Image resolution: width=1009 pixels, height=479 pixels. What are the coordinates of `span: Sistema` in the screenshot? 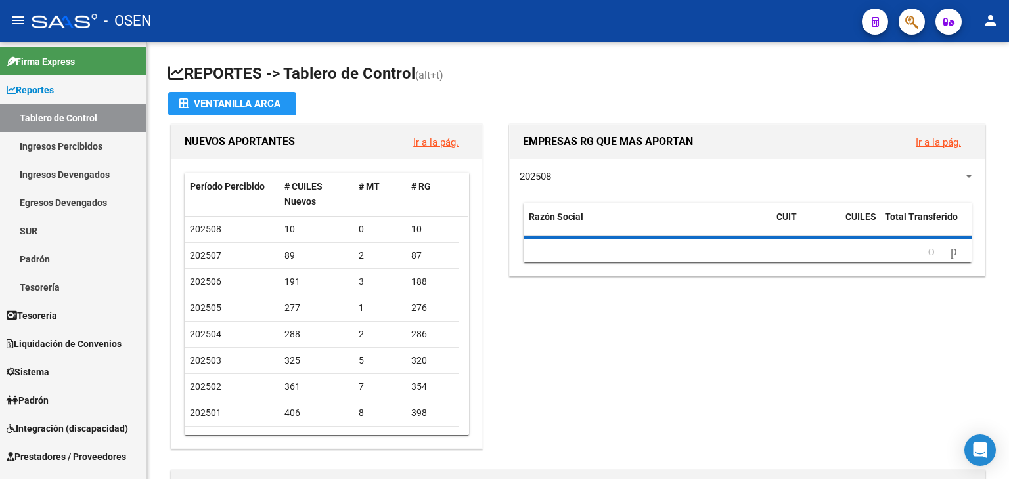 It's located at (28, 372).